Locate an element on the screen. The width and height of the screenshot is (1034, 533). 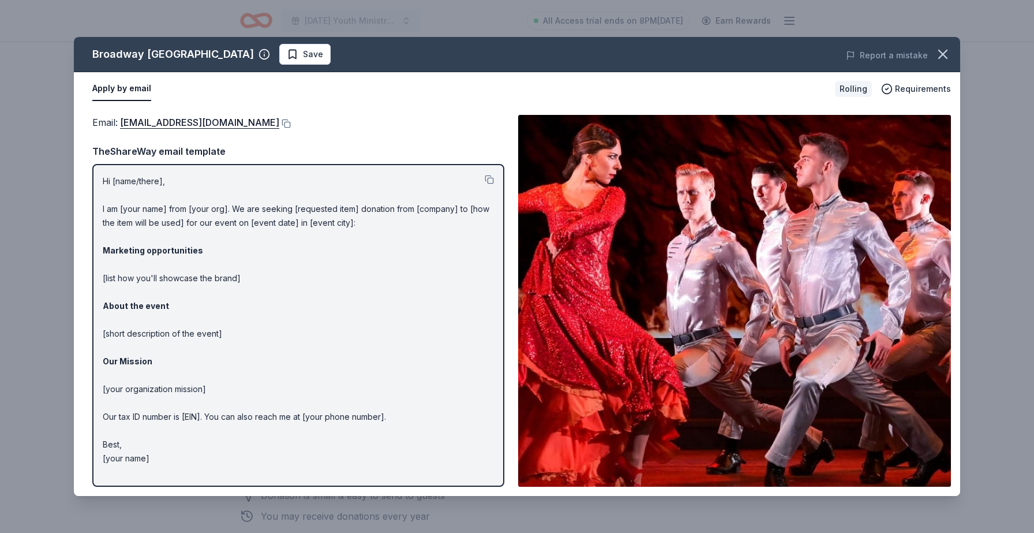
button: Requirements is located at coordinates (916, 89).